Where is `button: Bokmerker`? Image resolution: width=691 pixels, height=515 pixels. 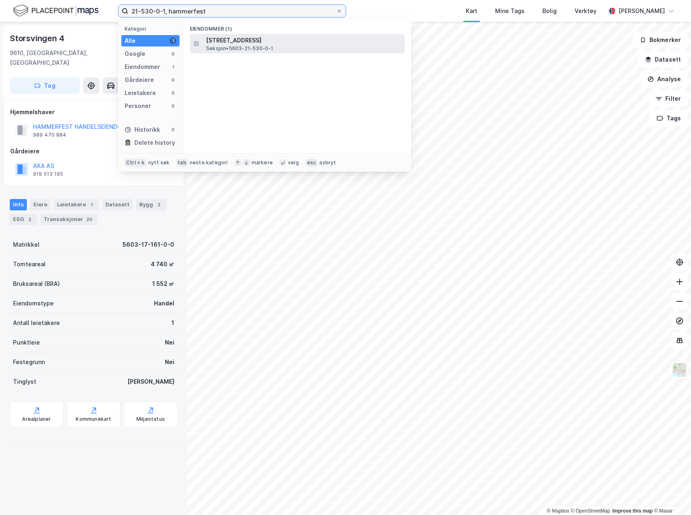 button: Bokmerker is located at coordinates (660, 40).